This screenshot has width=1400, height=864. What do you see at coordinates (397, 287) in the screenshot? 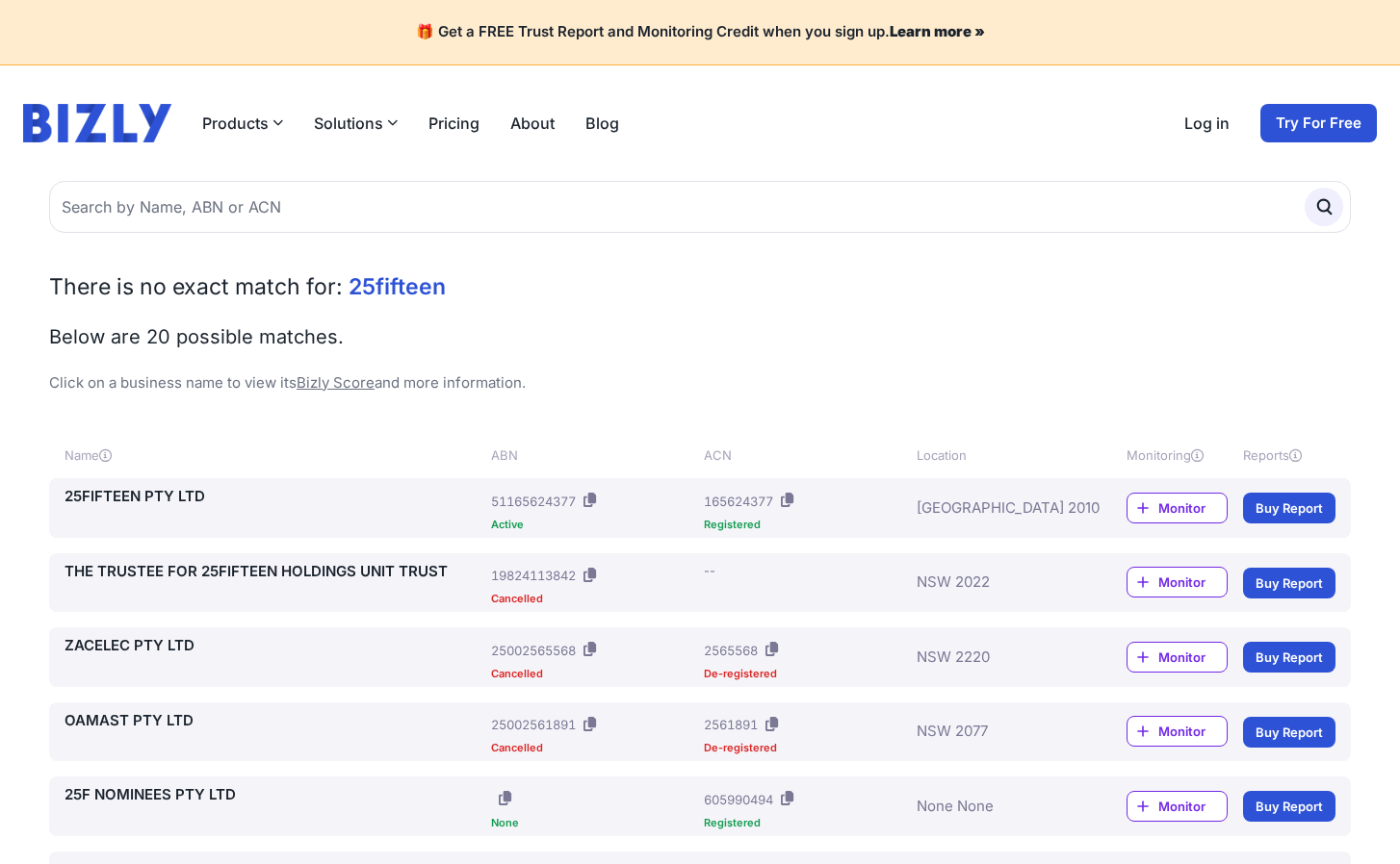
I see `span: 25fifteen` at bounding box center [397, 287].